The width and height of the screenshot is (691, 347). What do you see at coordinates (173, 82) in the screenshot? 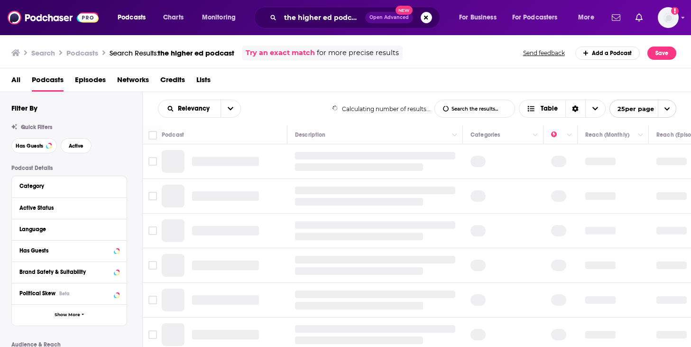
I see `a: Credits` at bounding box center [173, 82].